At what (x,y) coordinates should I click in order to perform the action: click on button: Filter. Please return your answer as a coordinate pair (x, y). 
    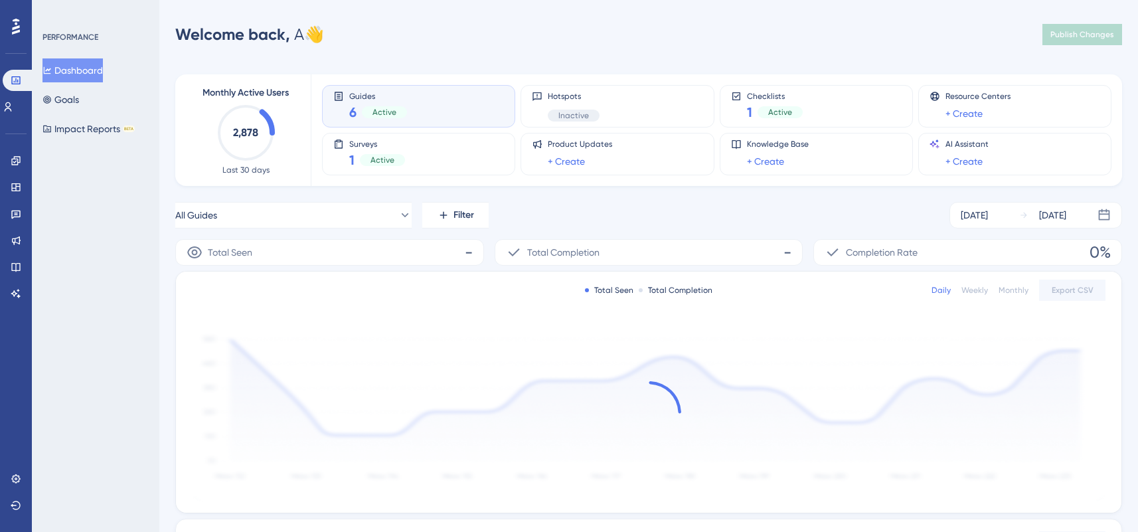
    Looking at the image, I should click on (456, 215).